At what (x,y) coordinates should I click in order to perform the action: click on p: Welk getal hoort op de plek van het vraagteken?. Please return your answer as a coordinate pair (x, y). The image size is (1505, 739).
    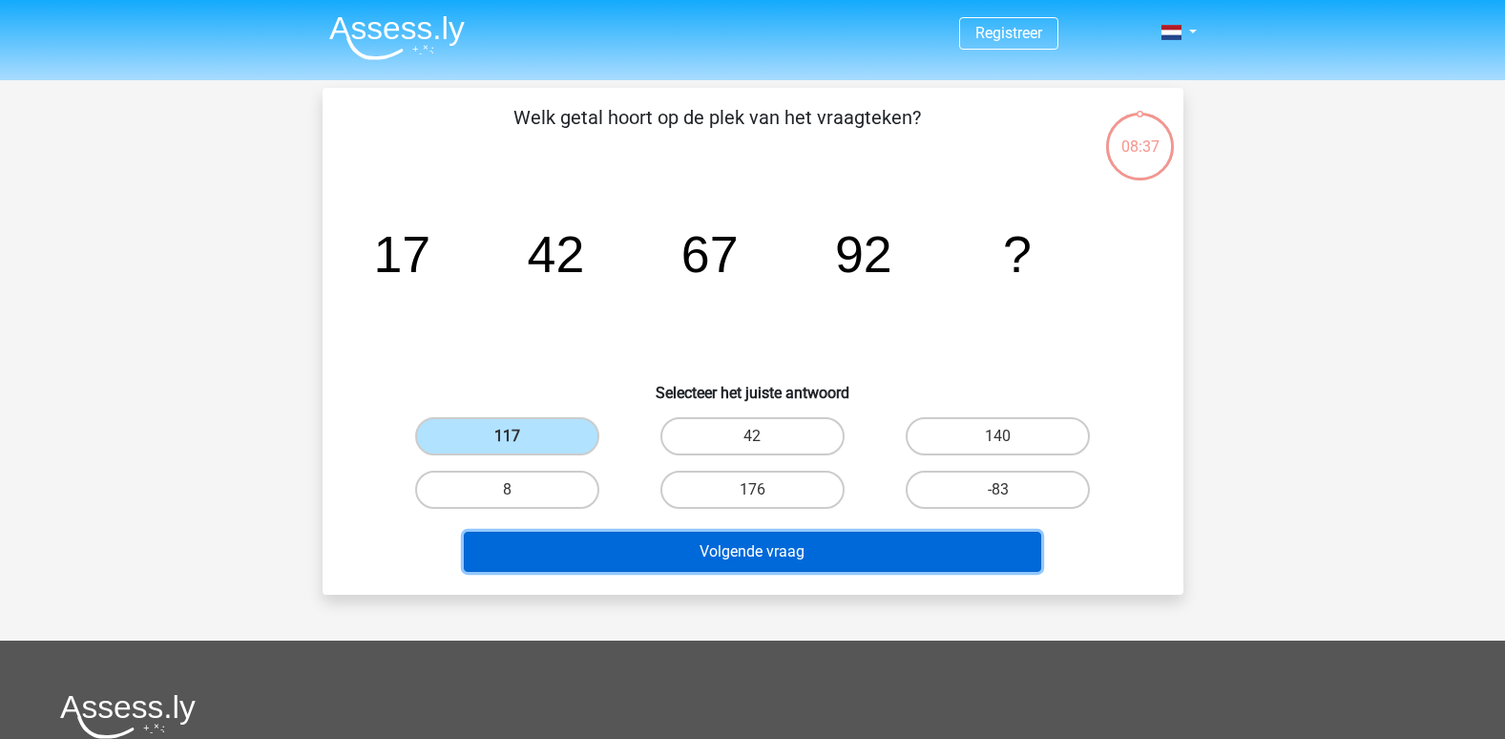
    Looking at the image, I should click on (717, 132).